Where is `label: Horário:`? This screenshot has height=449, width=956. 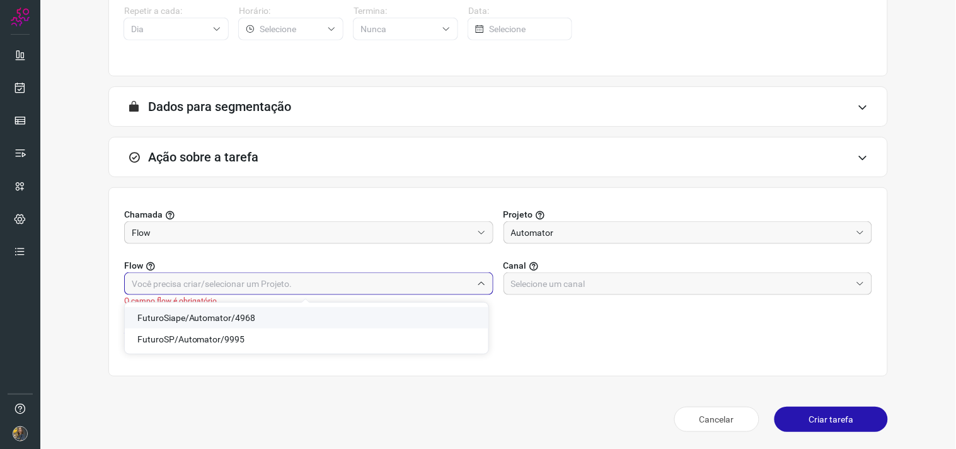 label: Horário: is located at coordinates (291, 11).